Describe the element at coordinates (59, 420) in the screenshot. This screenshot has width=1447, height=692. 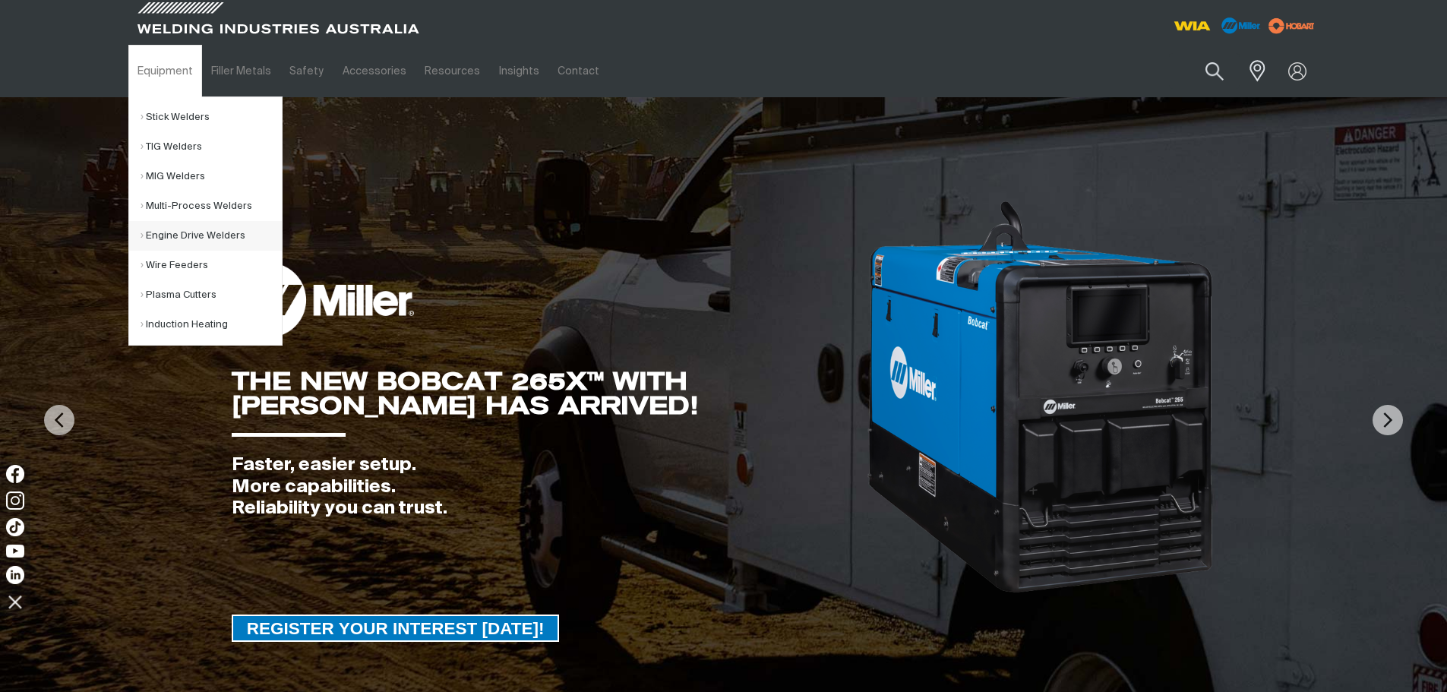
I see `img: PrevArrow` at that location.